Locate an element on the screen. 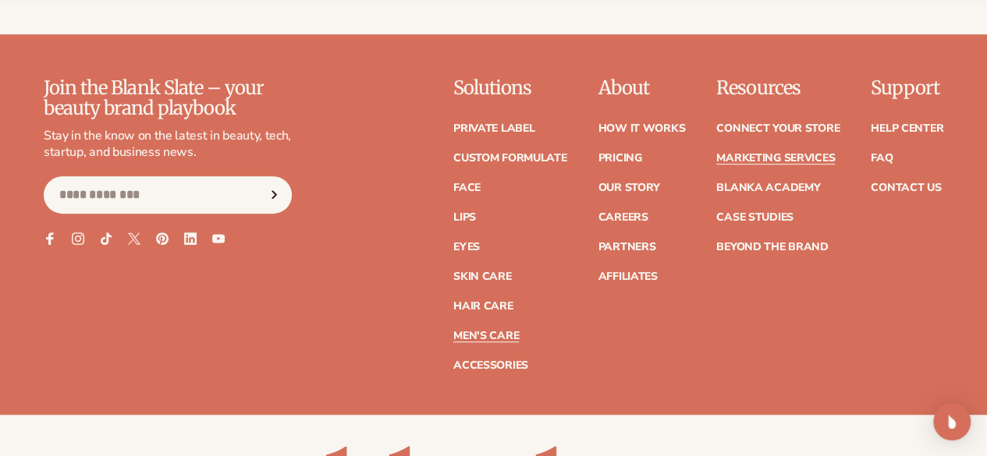 The width and height of the screenshot is (987, 456). a: Eyes is located at coordinates (467, 247).